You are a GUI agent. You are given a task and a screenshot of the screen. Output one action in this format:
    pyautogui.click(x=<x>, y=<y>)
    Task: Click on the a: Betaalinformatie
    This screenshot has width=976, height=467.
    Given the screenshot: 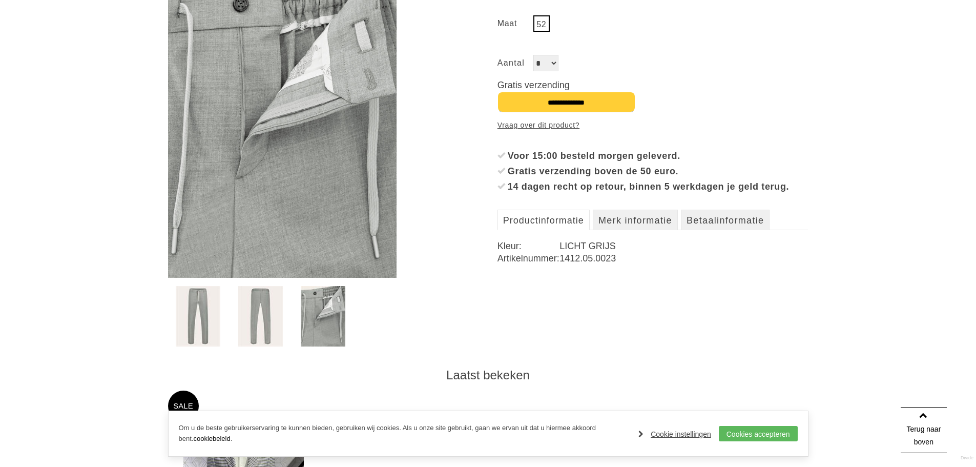 What is the action you would take?
    pyautogui.click(x=725, y=220)
    